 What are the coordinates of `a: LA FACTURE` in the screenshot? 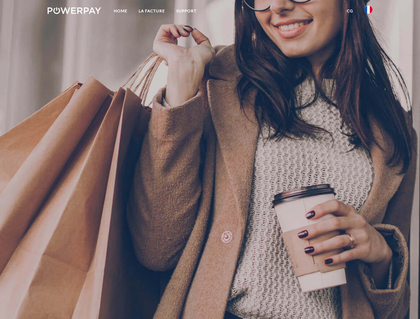 It's located at (152, 11).